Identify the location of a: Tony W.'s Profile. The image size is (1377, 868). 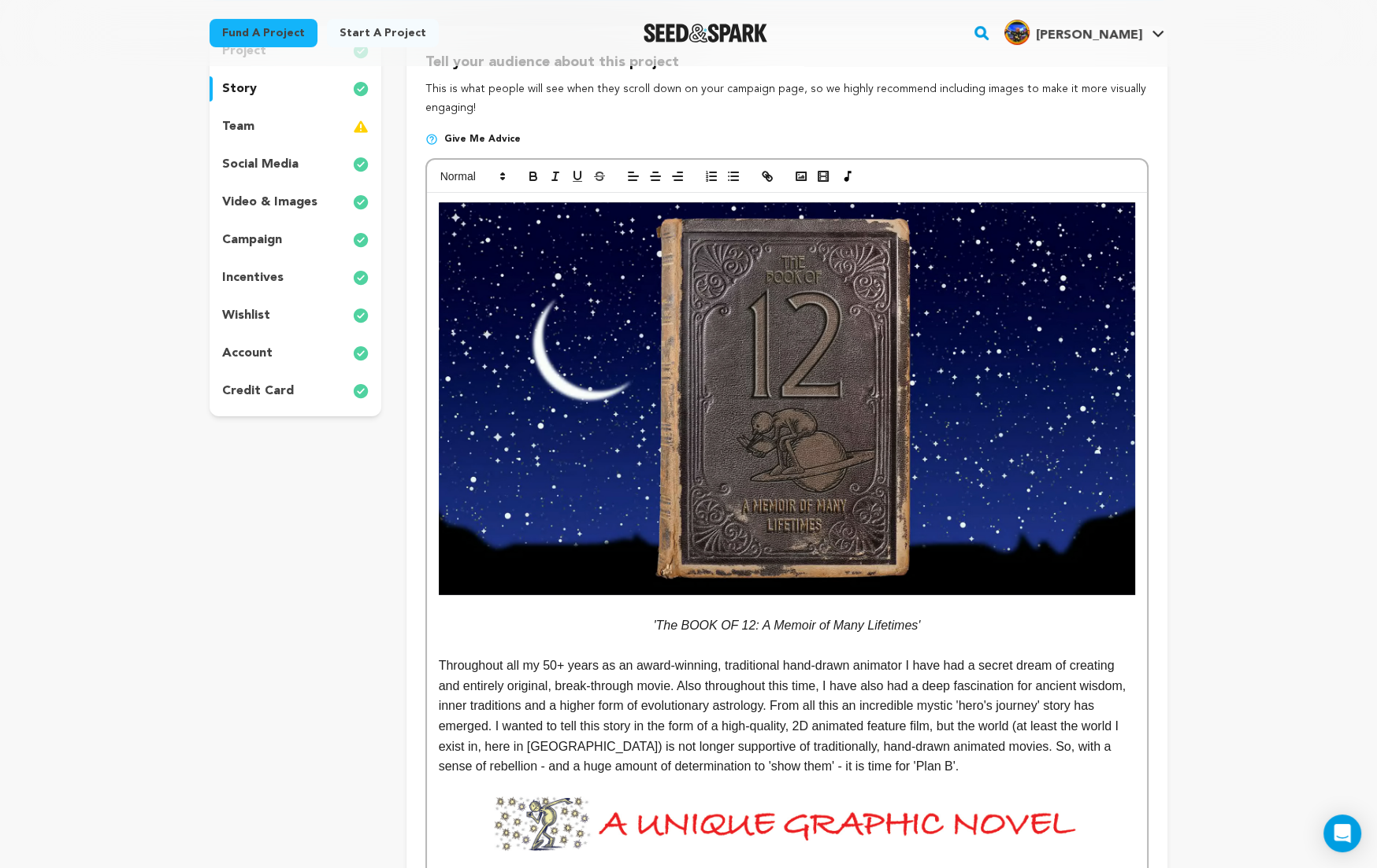
(1083, 31).